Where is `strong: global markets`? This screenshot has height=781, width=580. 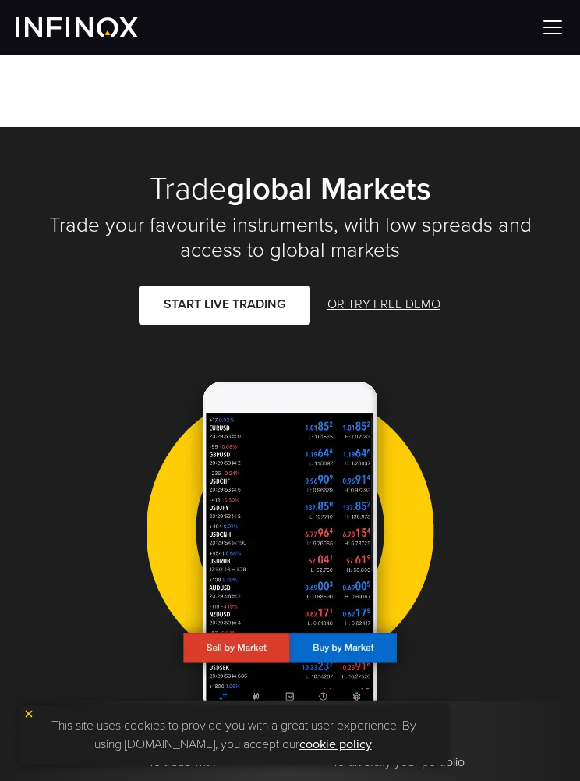 strong: global markets is located at coordinates (329, 189).